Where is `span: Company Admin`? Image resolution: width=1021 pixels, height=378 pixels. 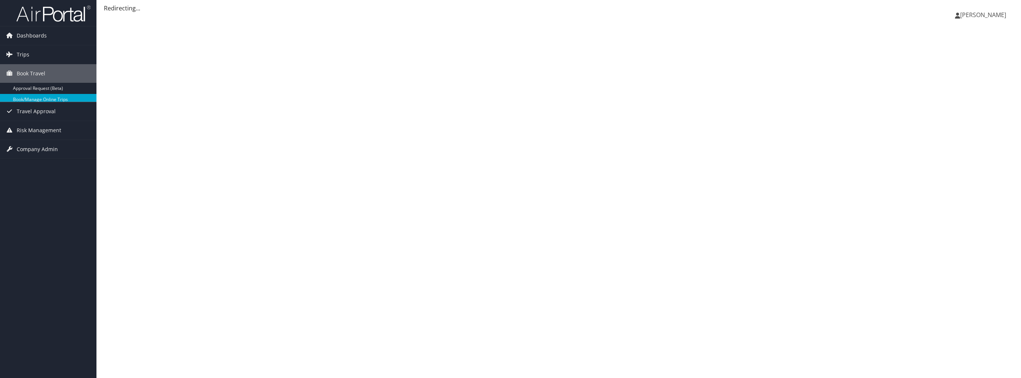
span: Company Admin is located at coordinates (37, 149).